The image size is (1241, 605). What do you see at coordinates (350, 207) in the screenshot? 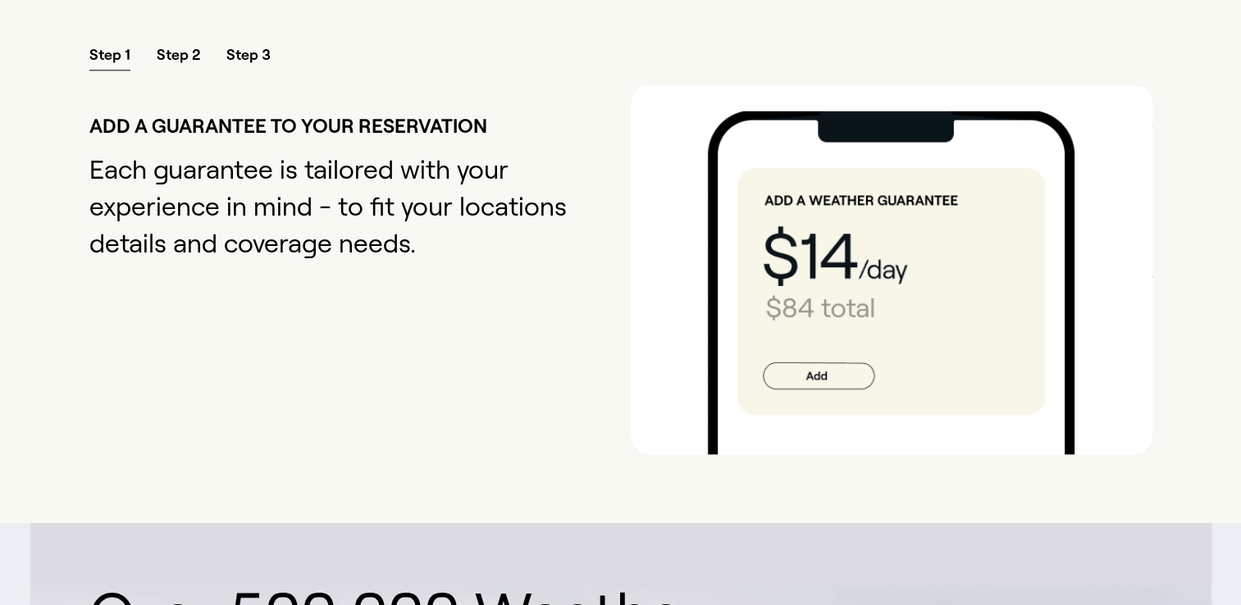
I see `p: Each guarantee is tailored with your experience in mind - to fit your locations details and cover...` at bounding box center [350, 207].